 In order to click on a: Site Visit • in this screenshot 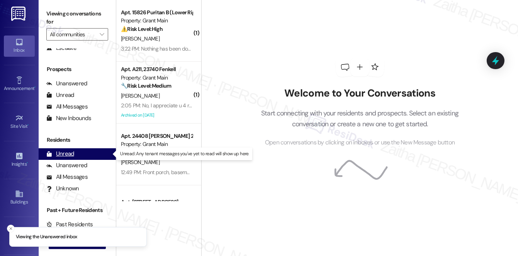, I will do `click(19, 122)`.